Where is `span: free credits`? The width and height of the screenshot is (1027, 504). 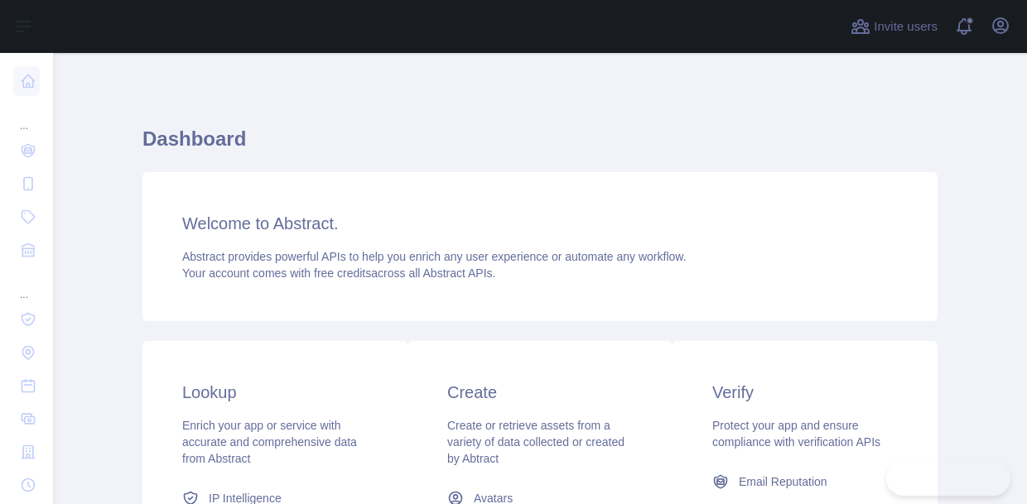
span: free credits is located at coordinates (342, 273).